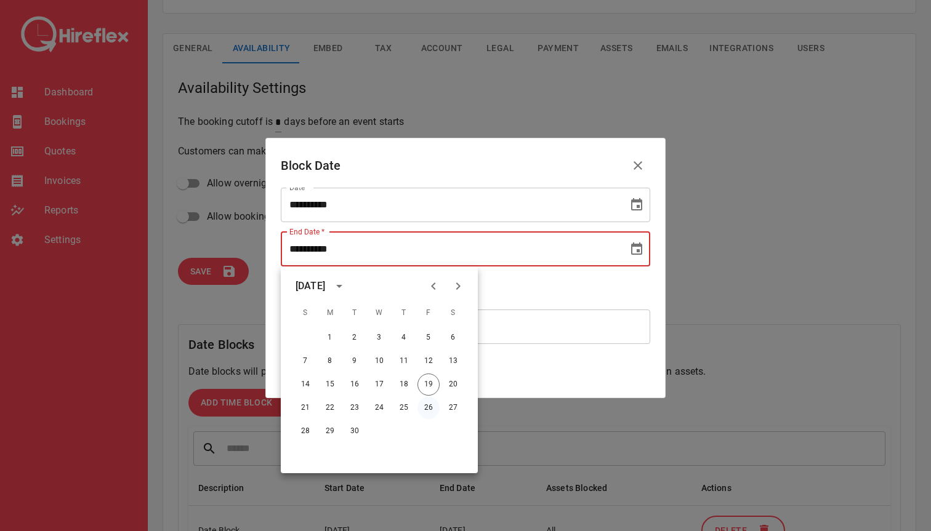 The image size is (931, 531). Describe the element at coordinates (311, 166) in the screenshot. I see `h6: Block Date` at that location.